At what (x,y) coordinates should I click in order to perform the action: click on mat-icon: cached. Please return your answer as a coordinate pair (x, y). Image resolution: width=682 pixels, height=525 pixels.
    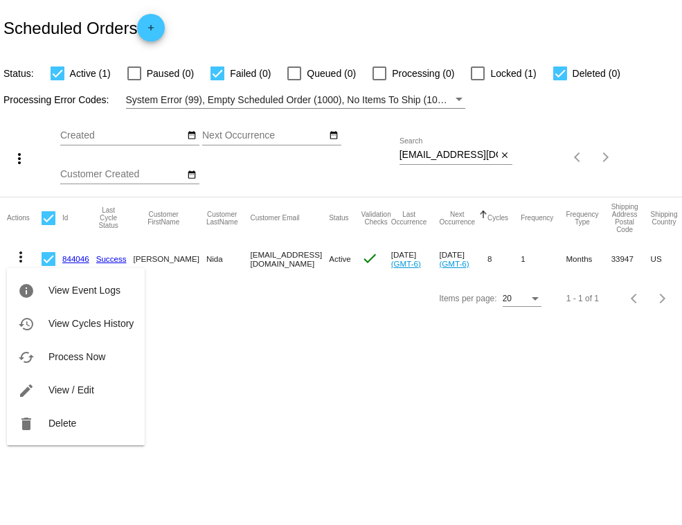
    Looking at the image, I should click on (26, 357).